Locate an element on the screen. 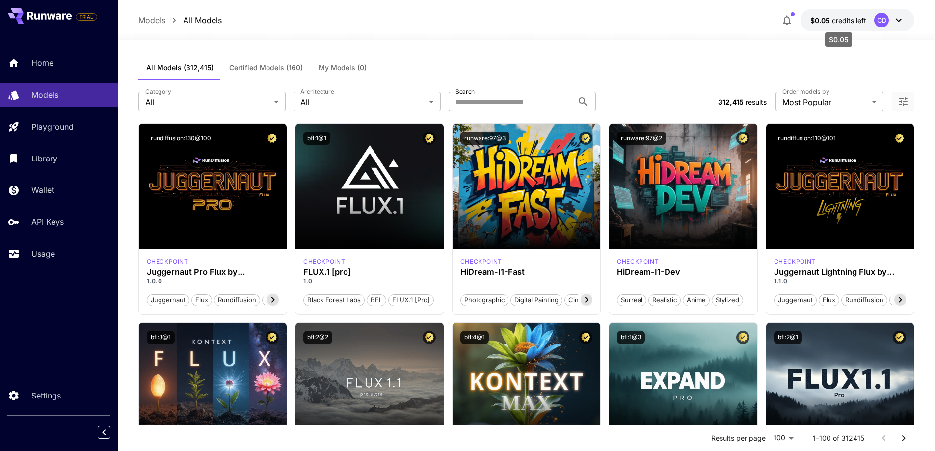  span: Add your payment card to enable full platform functionality. is located at coordinates (86, 17).